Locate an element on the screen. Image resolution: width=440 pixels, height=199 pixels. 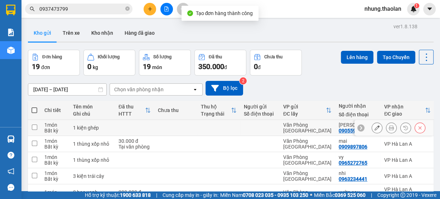
div: Người gửi is located at coordinates (260, 107).